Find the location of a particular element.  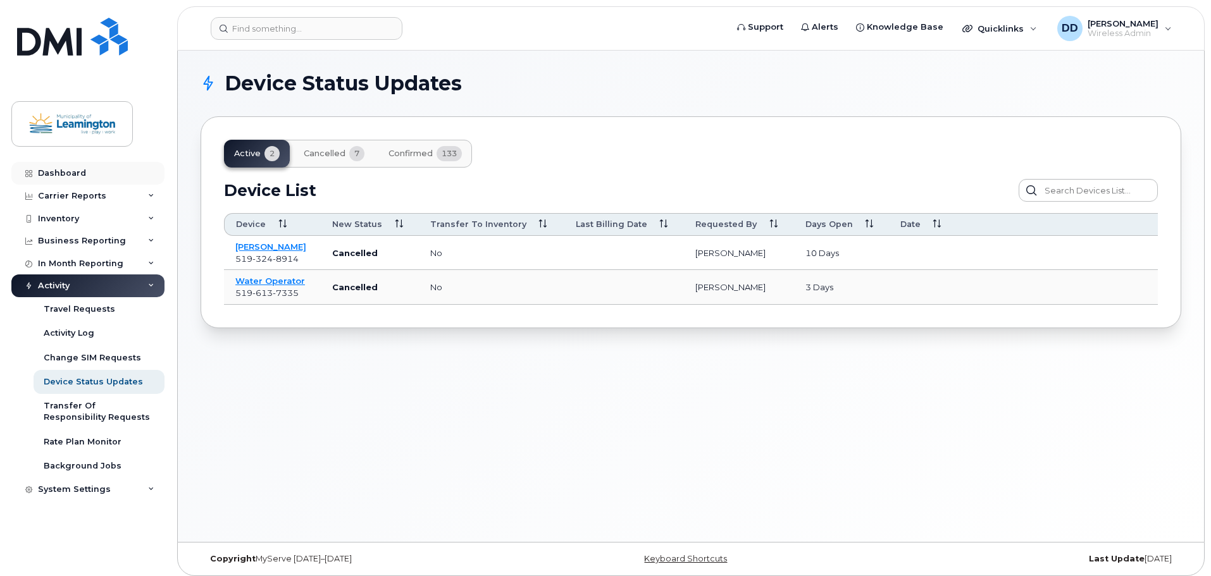

td: 3 days is located at coordinates (841, 287).